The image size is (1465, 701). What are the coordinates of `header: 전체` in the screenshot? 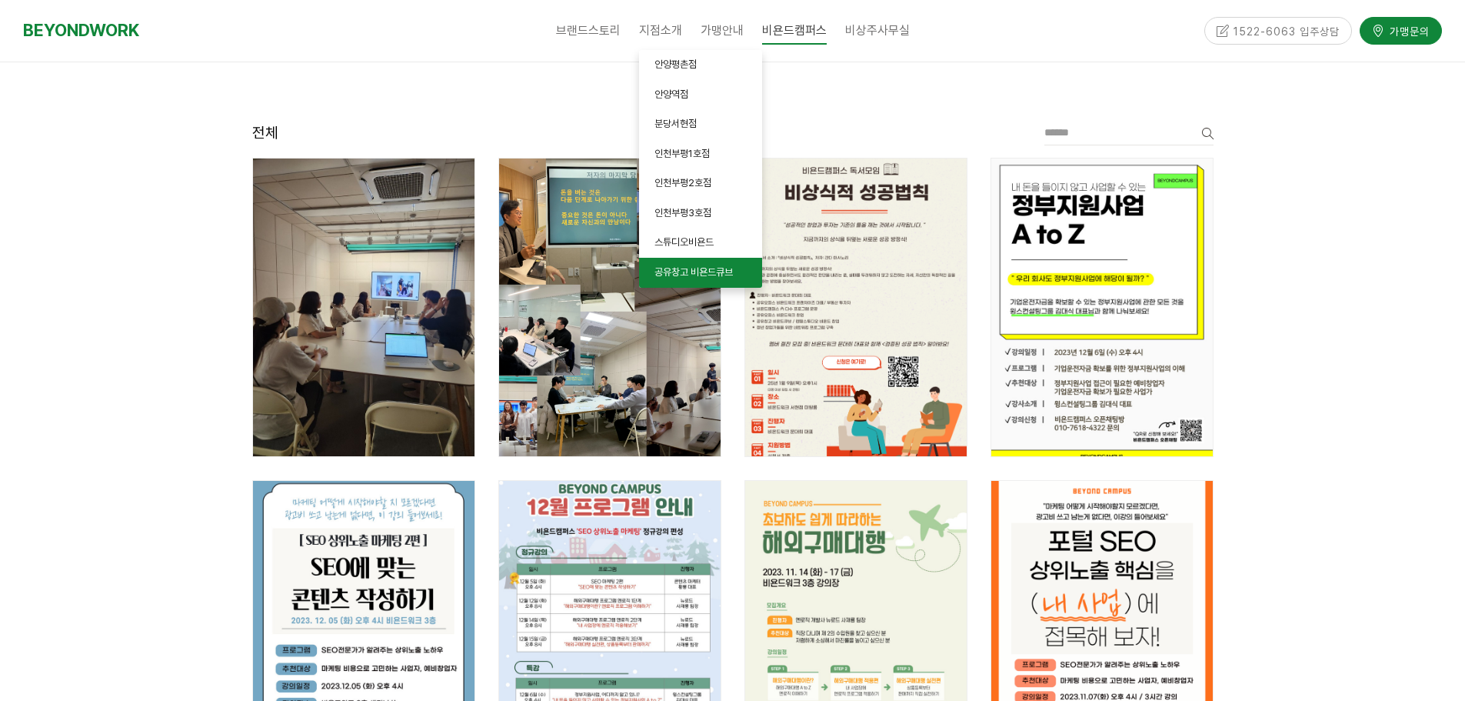 It's located at (265, 133).